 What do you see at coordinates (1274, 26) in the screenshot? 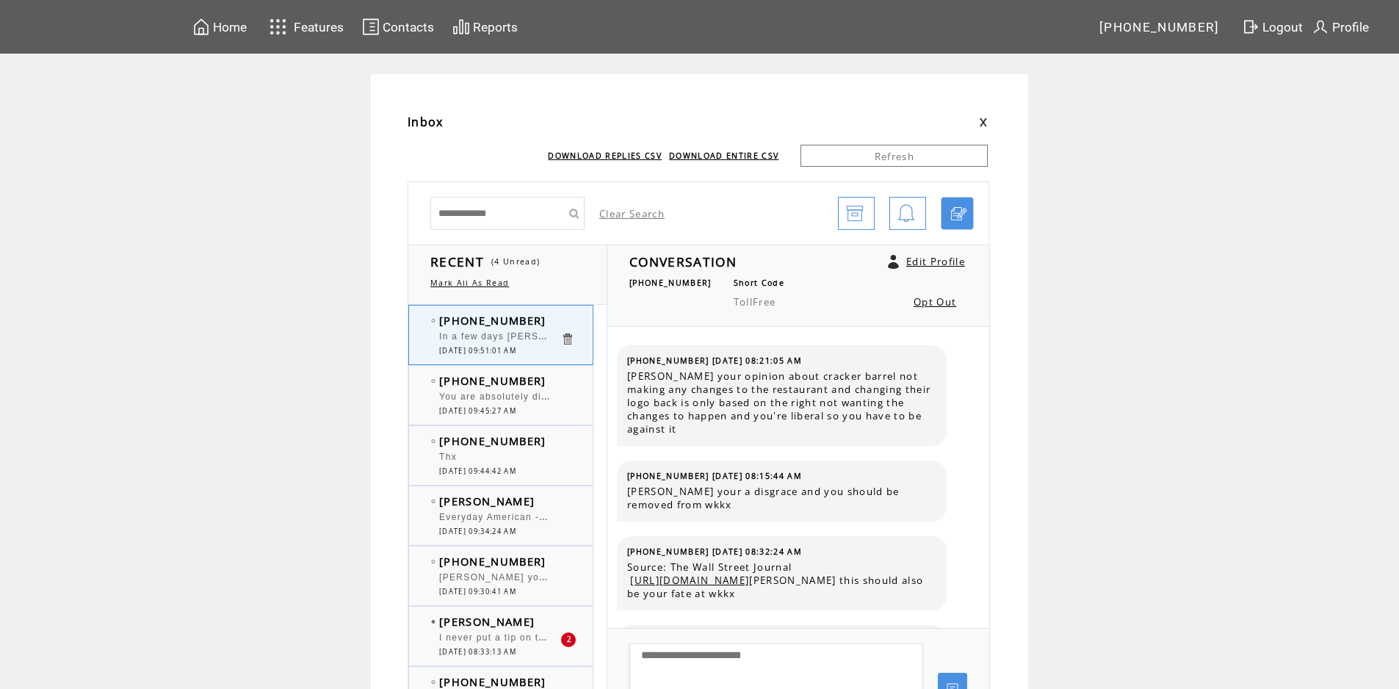
I see `a: Logout` at bounding box center [1274, 26].